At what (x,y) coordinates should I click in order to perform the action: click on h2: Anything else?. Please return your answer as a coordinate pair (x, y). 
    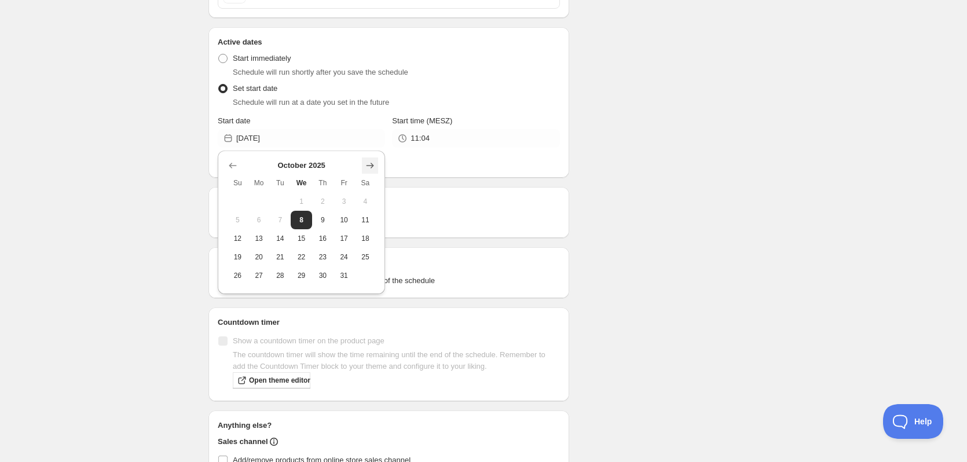
    Looking at the image, I should click on (388, 425).